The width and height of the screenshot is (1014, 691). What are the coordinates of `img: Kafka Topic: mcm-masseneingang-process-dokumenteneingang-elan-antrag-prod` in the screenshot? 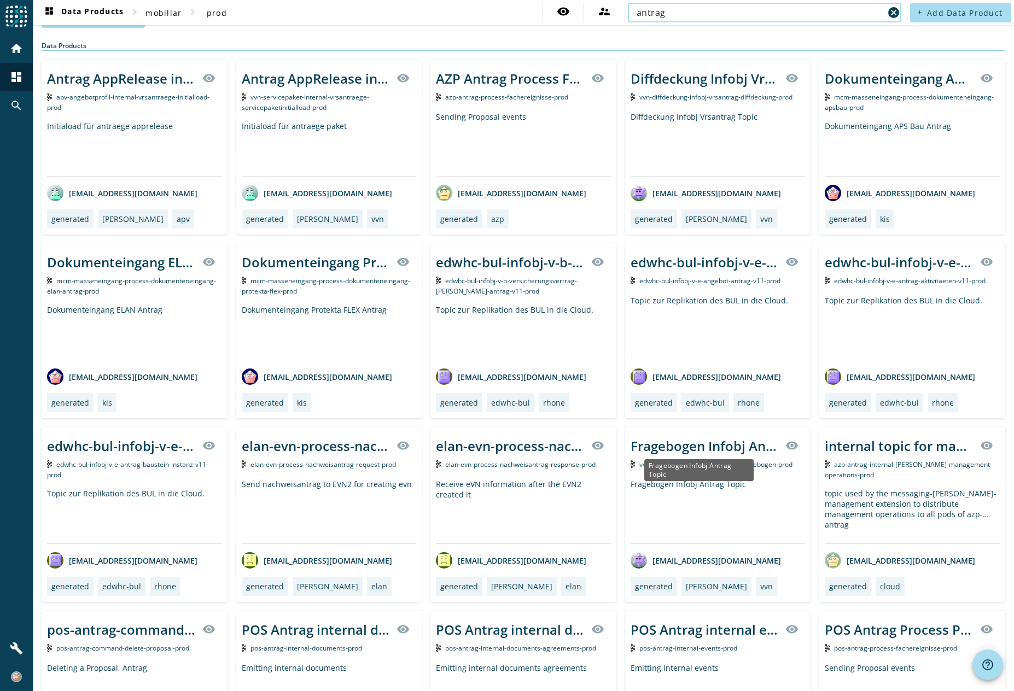 It's located at (49, 281).